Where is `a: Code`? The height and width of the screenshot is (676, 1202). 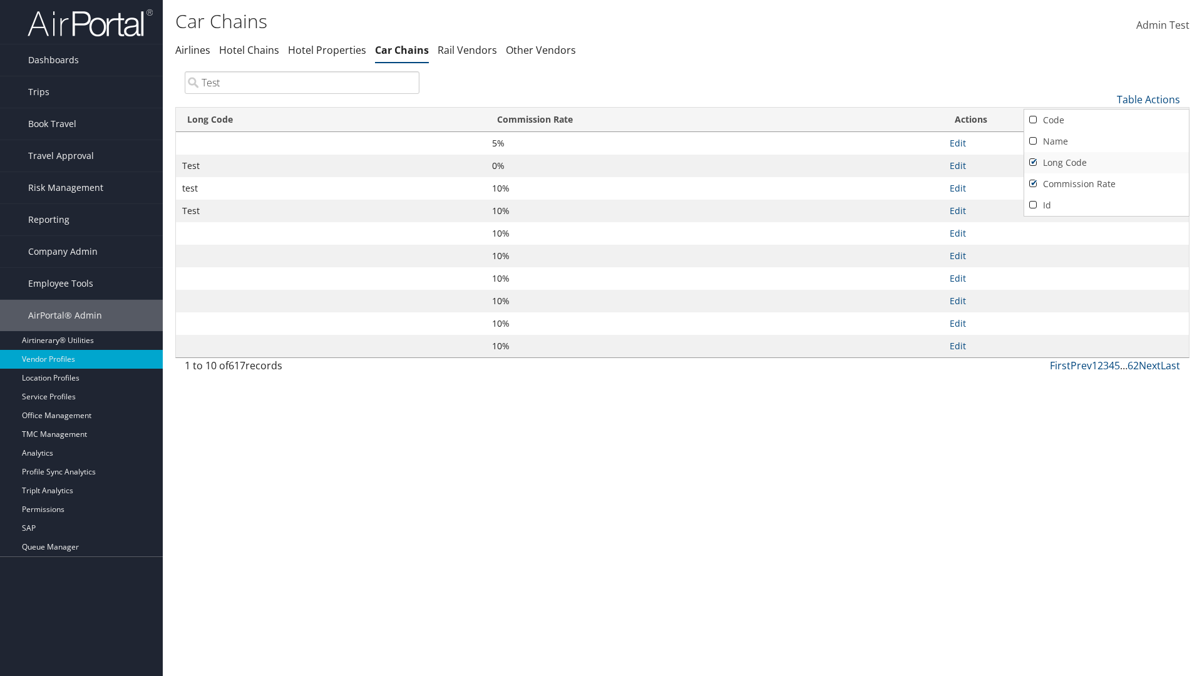 a: Code is located at coordinates (1106, 120).